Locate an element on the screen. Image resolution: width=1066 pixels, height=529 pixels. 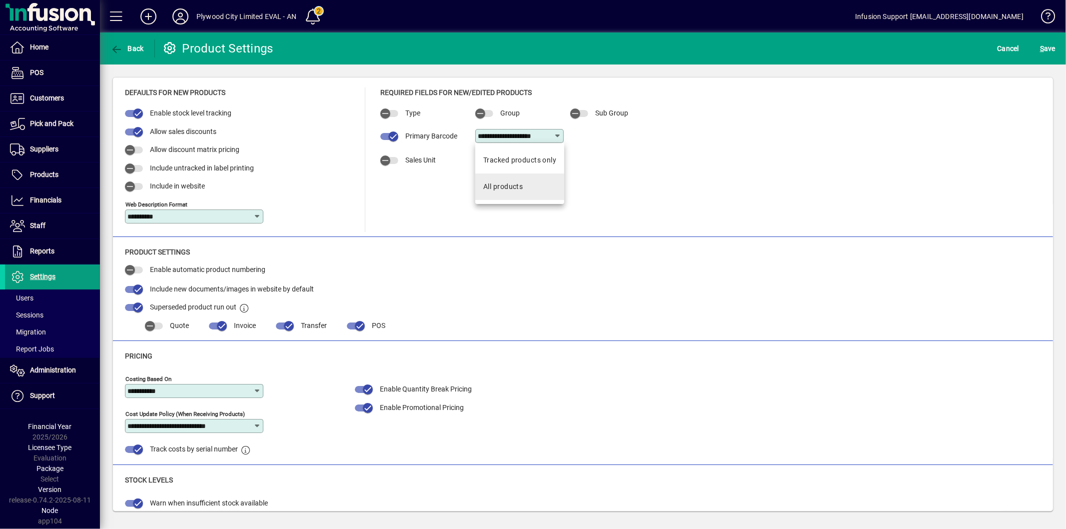
app-page-header-button: Back is located at coordinates (127, 48).